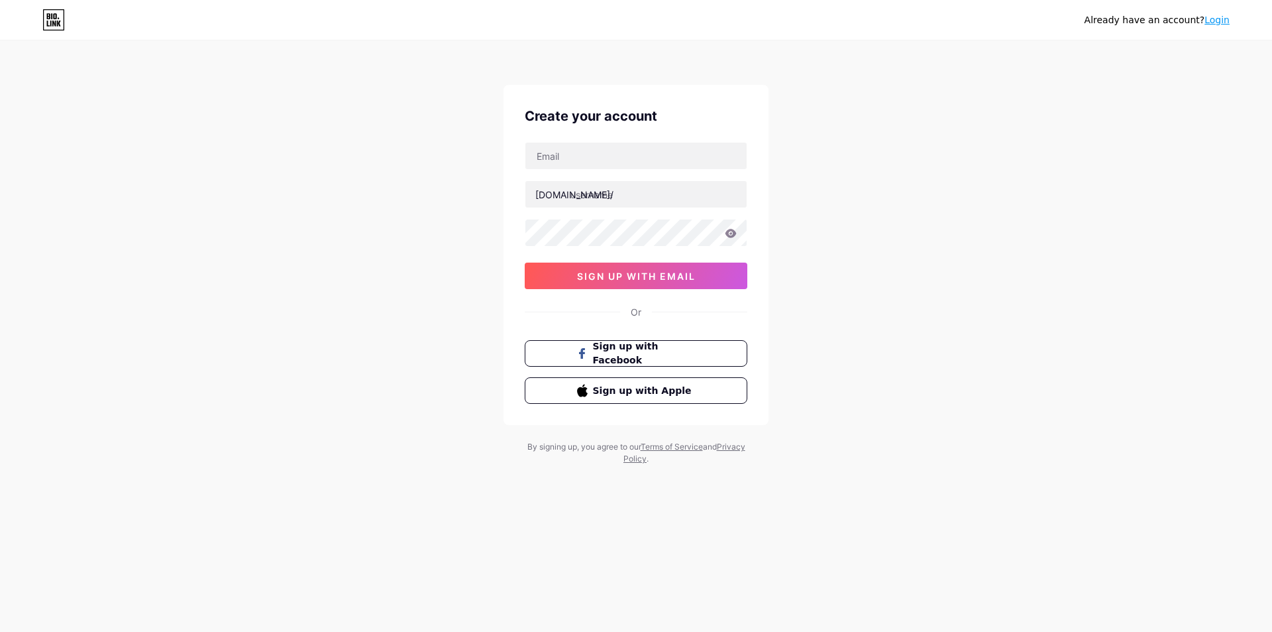 Image resolution: width=1272 pixels, height=632 pixels. Describe the element at coordinates (1217, 20) in the screenshot. I see `a: Login` at that location.